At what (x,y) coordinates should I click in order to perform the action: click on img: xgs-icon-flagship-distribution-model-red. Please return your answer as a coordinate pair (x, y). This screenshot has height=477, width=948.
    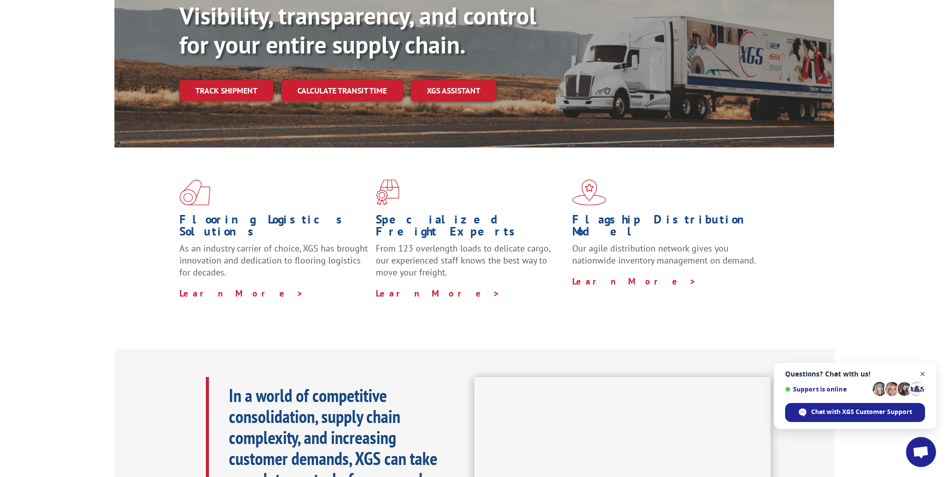
    Looking at the image, I should click on (589, 192).